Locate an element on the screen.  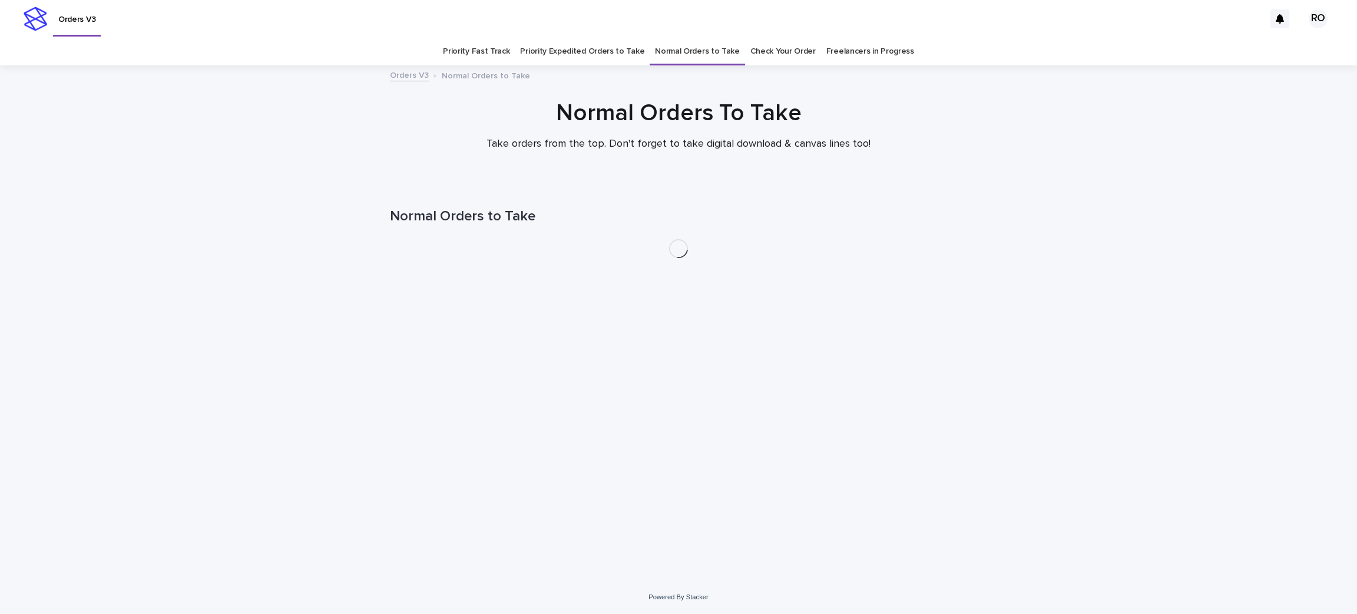
a: Priority Fast Track is located at coordinates (476, 51).